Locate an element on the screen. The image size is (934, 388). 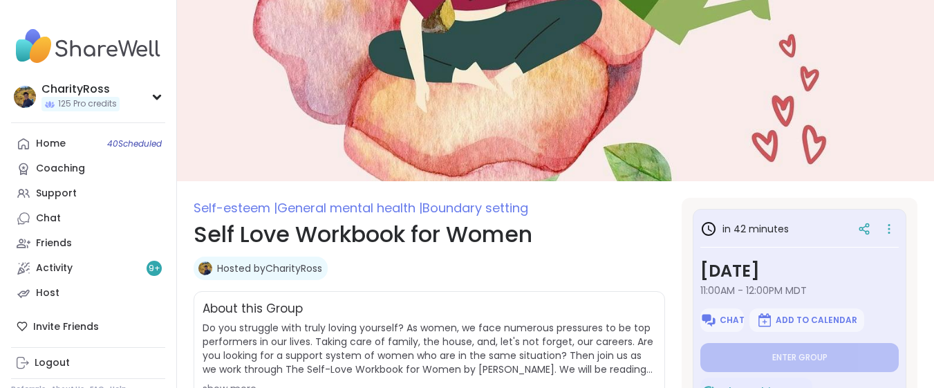
div: Chat is located at coordinates (48, 219).